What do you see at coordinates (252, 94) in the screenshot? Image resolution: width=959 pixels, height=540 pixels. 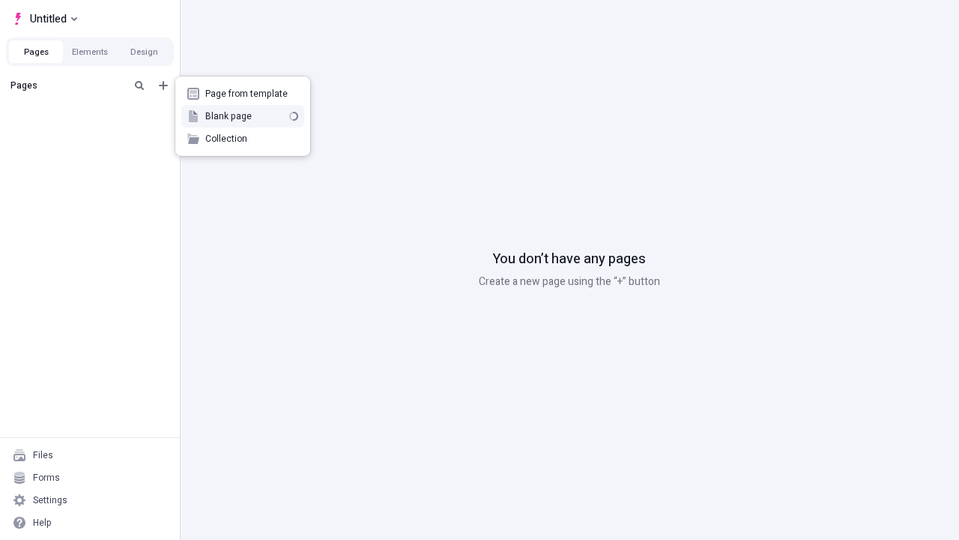 I see `span: Page from template` at bounding box center [252, 94].